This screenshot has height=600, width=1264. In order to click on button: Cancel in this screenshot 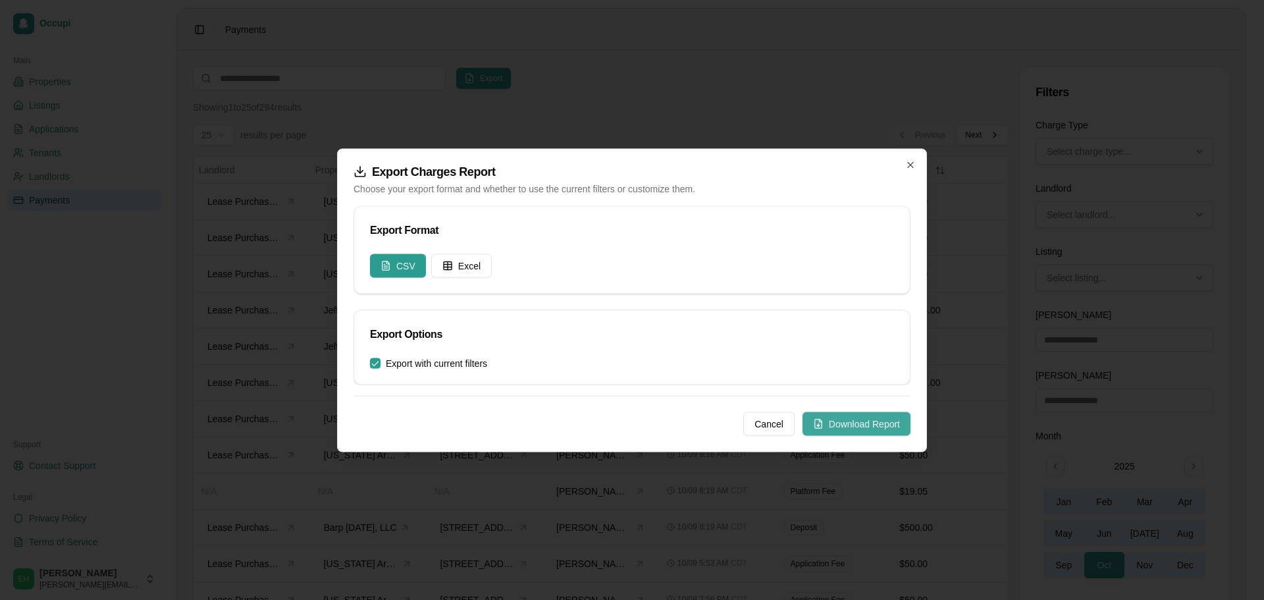, I will do `click(769, 423)`.